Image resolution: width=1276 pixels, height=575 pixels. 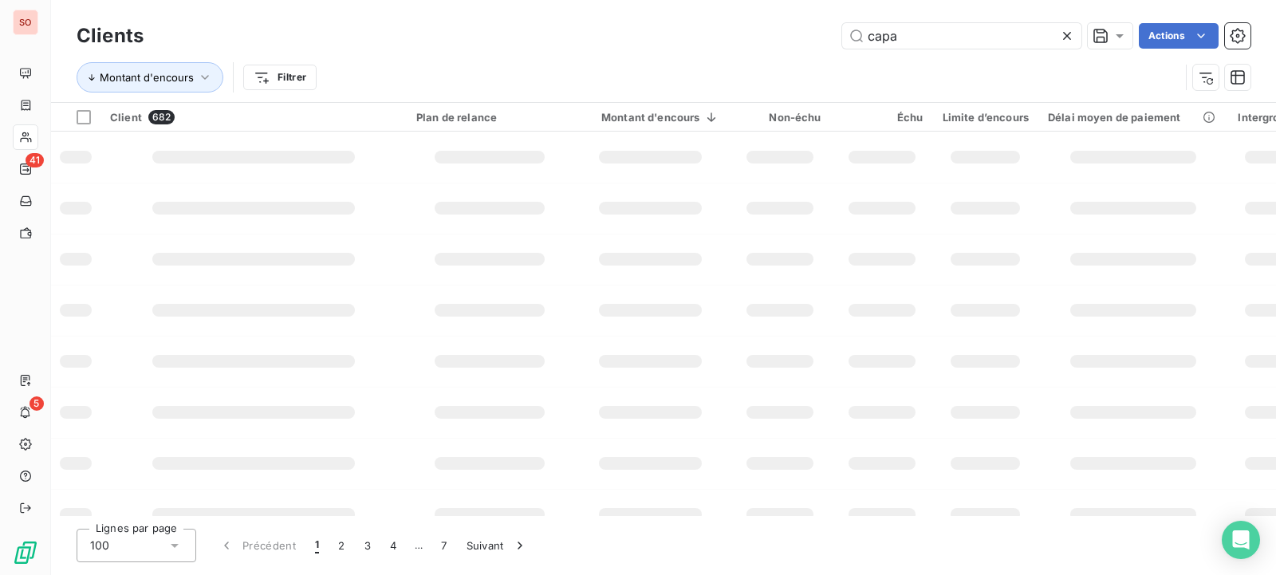 What do you see at coordinates (34, 160) in the screenshot?
I see `span: 41` at bounding box center [34, 160].